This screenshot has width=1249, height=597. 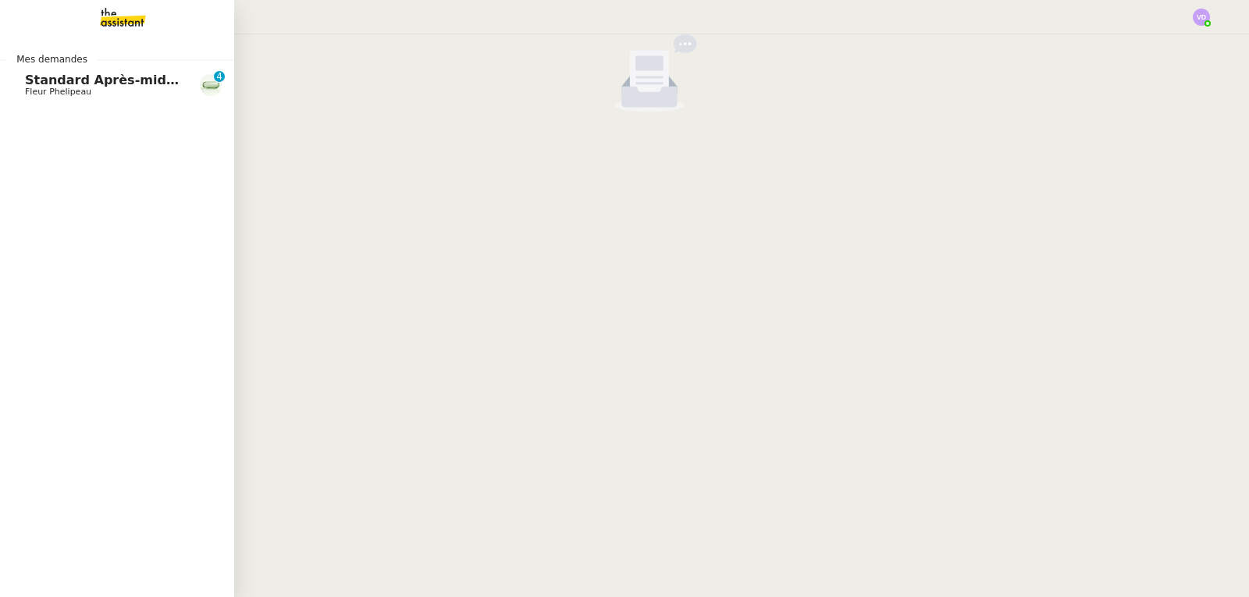 I want to click on p: 4, so click(x=219, y=78).